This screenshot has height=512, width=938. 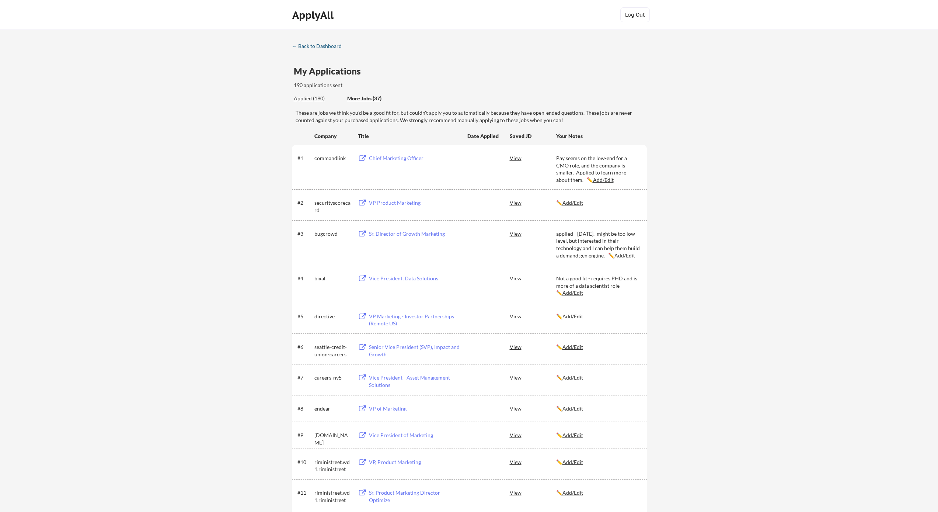 What do you see at coordinates (305, 316) in the screenshot?
I see `div: #5` at bounding box center [305, 316].